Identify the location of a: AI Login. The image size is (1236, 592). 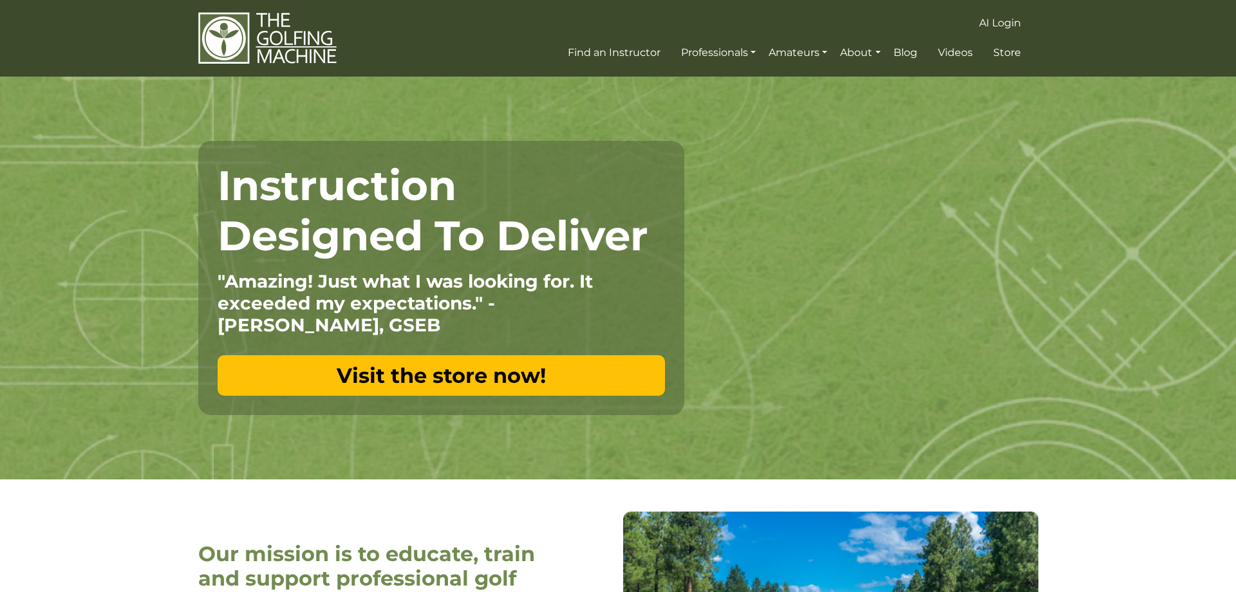
(1000, 23).